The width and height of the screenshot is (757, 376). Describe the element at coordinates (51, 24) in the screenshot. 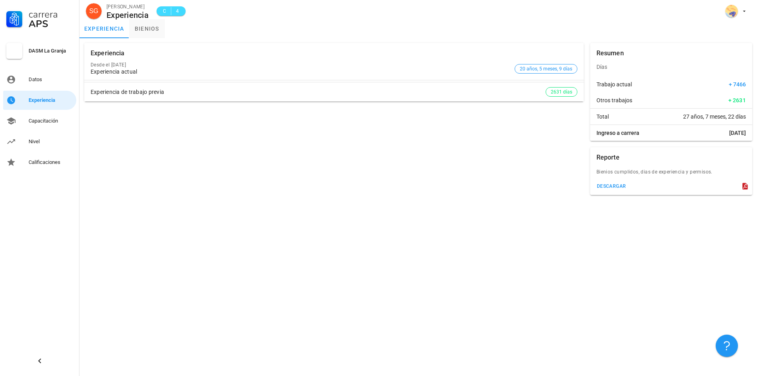

I see `div: APS` at that location.